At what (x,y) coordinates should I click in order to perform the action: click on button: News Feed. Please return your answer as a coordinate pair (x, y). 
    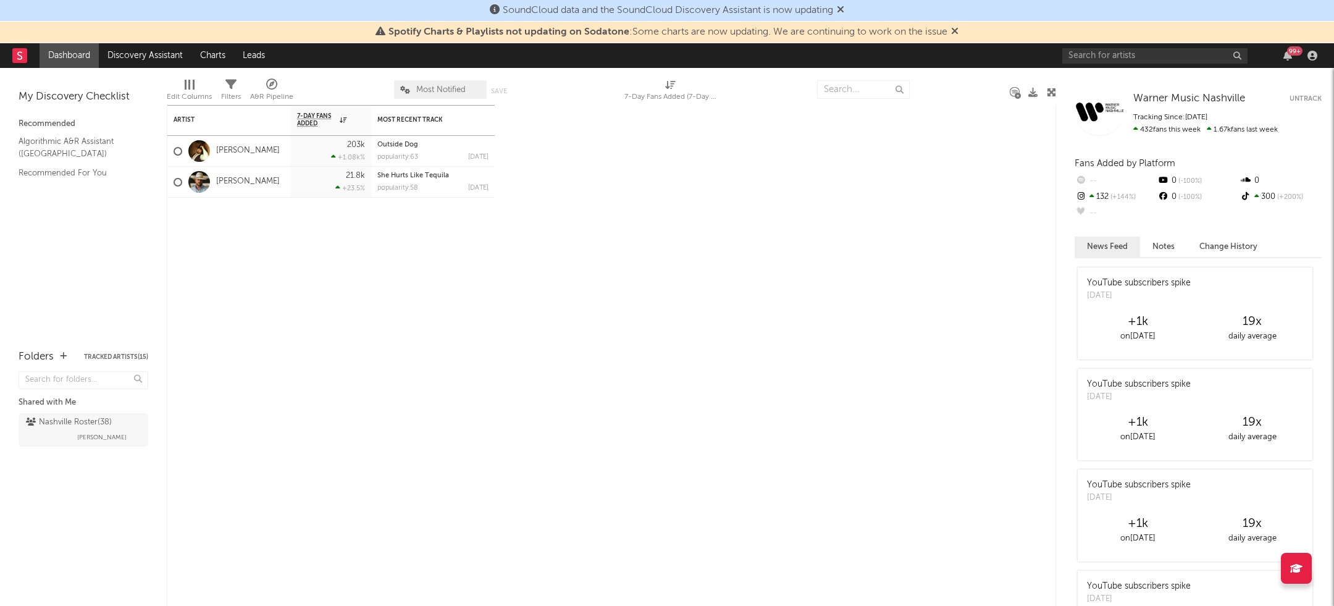
    Looking at the image, I should click on (1107, 246).